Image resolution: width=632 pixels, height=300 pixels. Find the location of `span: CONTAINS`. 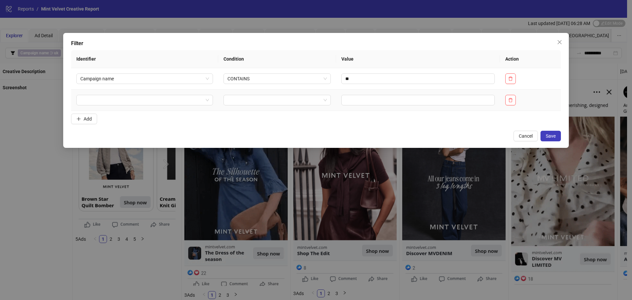

span: CONTAINS is located at coordinates (277, 79).